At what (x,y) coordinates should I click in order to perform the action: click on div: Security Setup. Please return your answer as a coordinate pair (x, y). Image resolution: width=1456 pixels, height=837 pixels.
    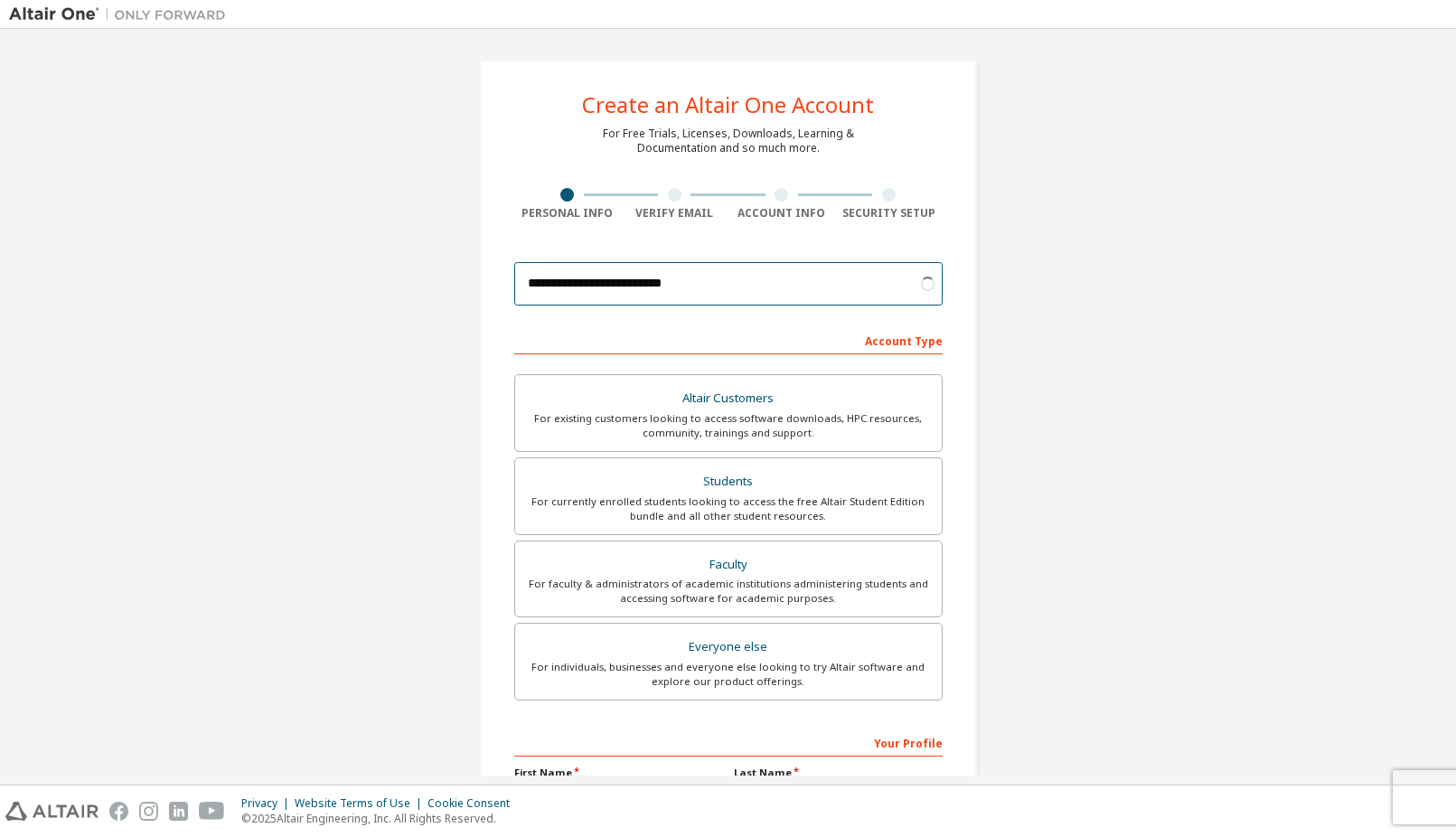
    Looking at the image, I should click on (889, 214).